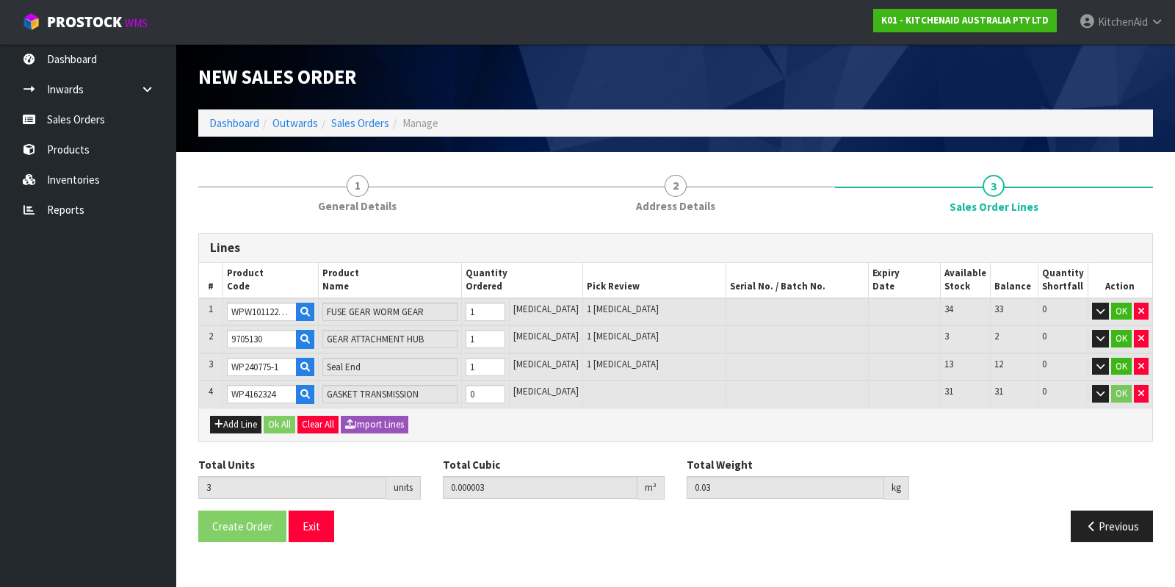 This screenshot has height=587, width=1175. What do you see at coordinates (389, 281) in the screenshot?
I see `th: Product Name` at bounding box center [389, 281].